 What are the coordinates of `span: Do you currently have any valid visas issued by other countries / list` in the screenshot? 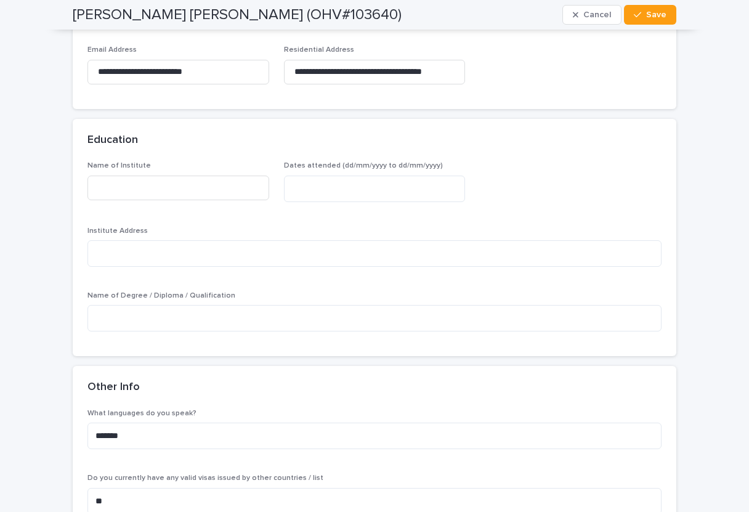 It's located at (205, 478).